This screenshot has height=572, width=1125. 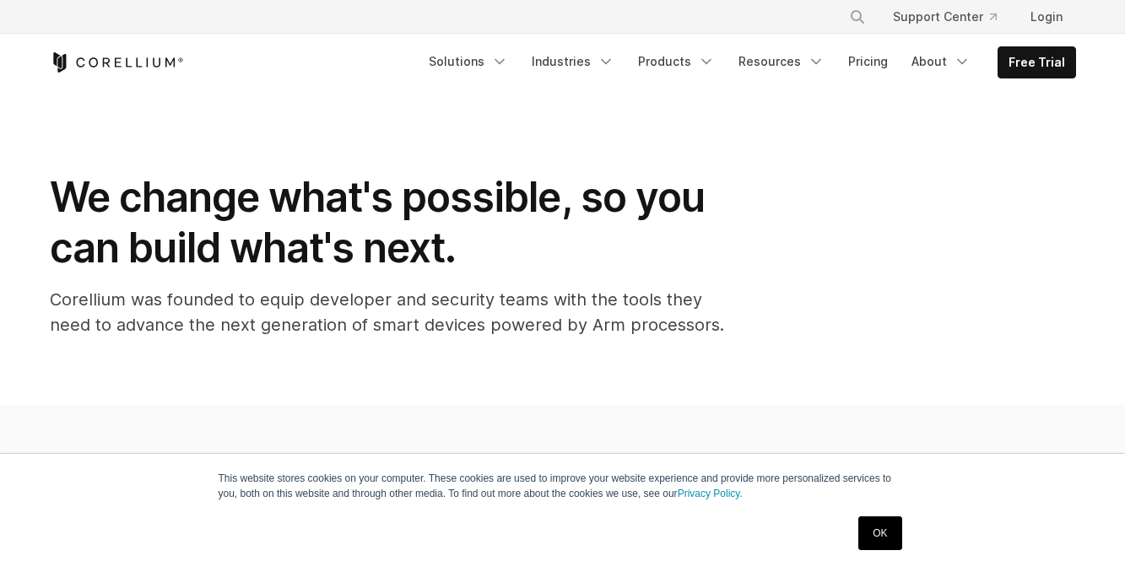 What do you see at coordinates (944, 17) in the screenshot?
I see `a: Support Center` at bounding box center [944, 17].